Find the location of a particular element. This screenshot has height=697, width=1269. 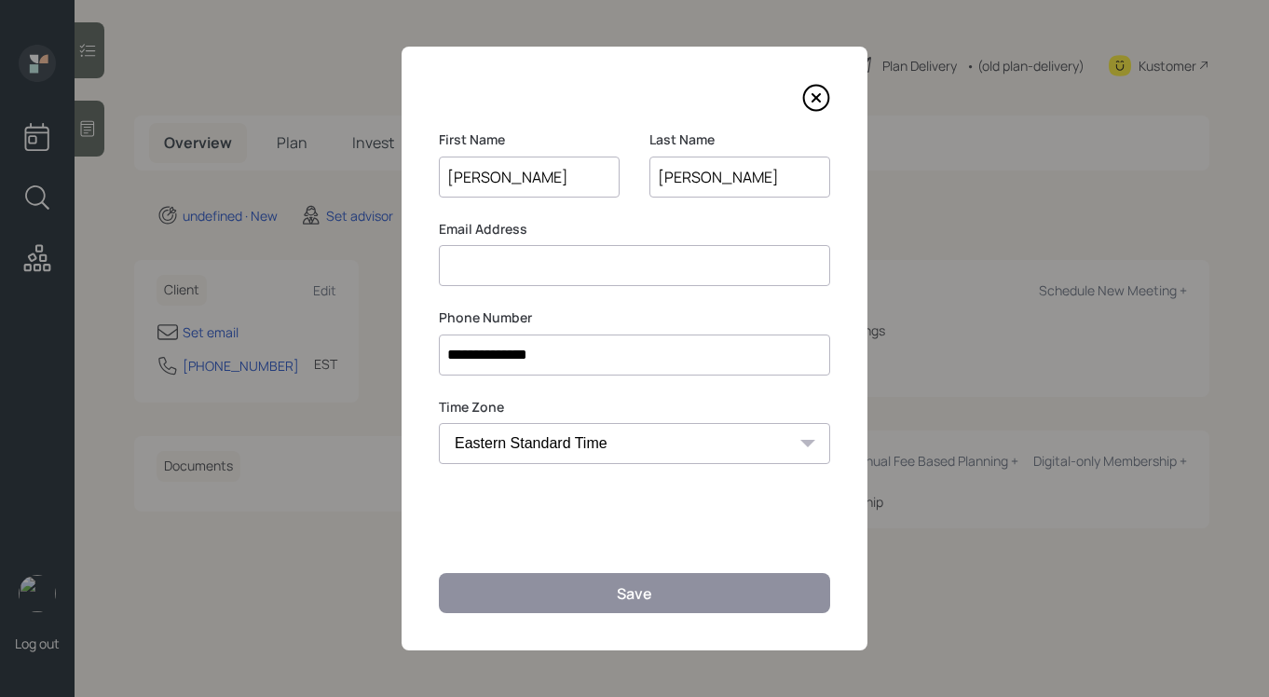

button: Save is located at coordinates (634, 592).